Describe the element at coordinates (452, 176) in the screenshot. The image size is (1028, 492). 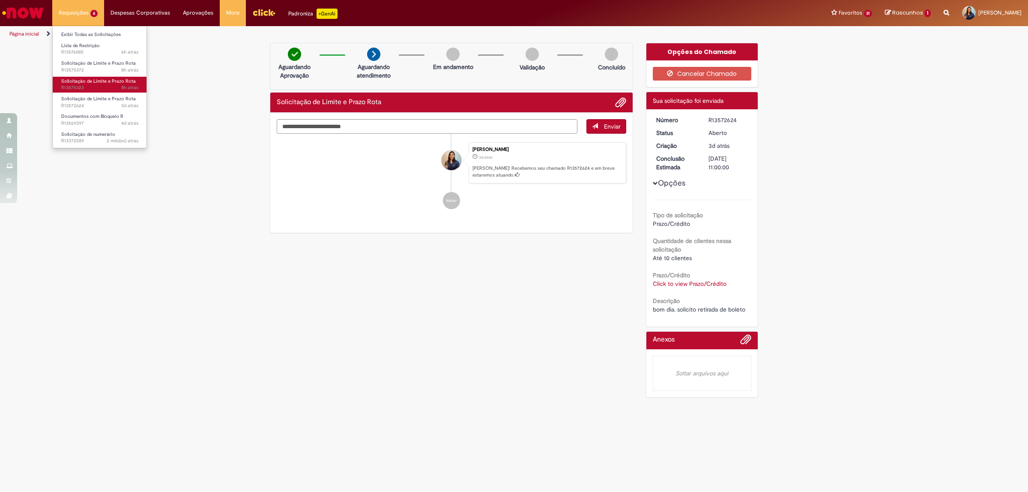
I see `ul: Histórico de tíquete` at that location.